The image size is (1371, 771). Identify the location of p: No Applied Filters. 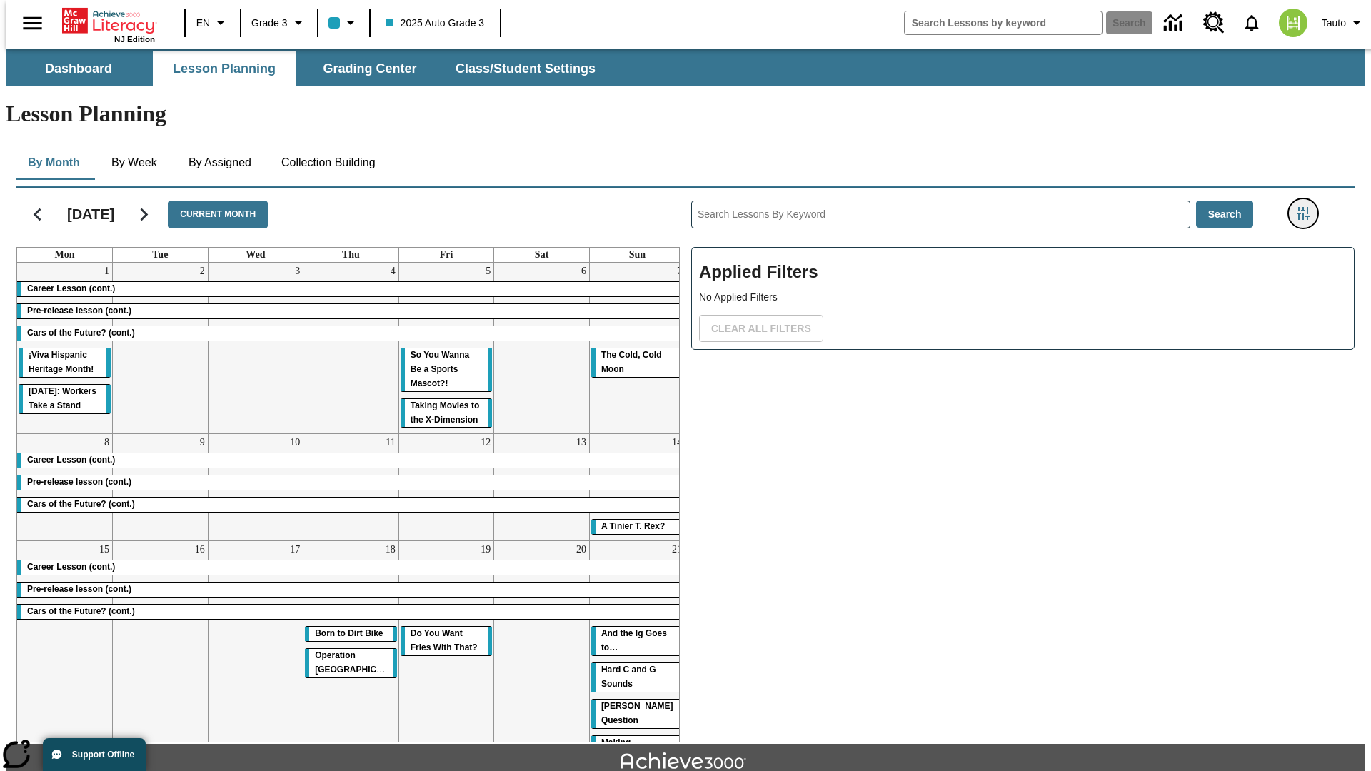
(1022, 297).